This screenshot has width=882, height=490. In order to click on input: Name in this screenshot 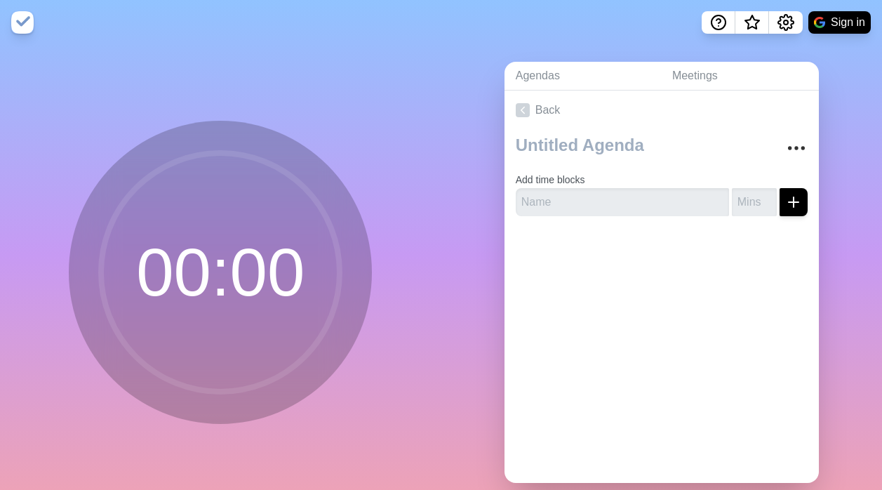, I will do `click(622, 202)`.